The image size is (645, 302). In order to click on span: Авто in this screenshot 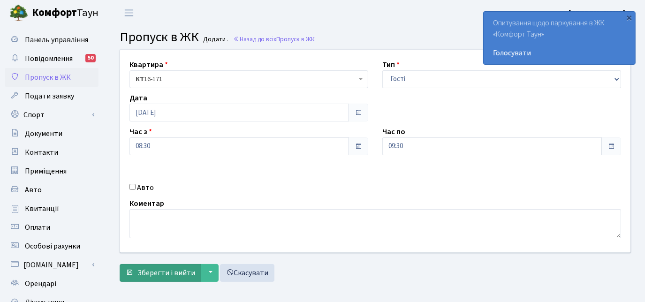, I will do `click(33, 190)`.